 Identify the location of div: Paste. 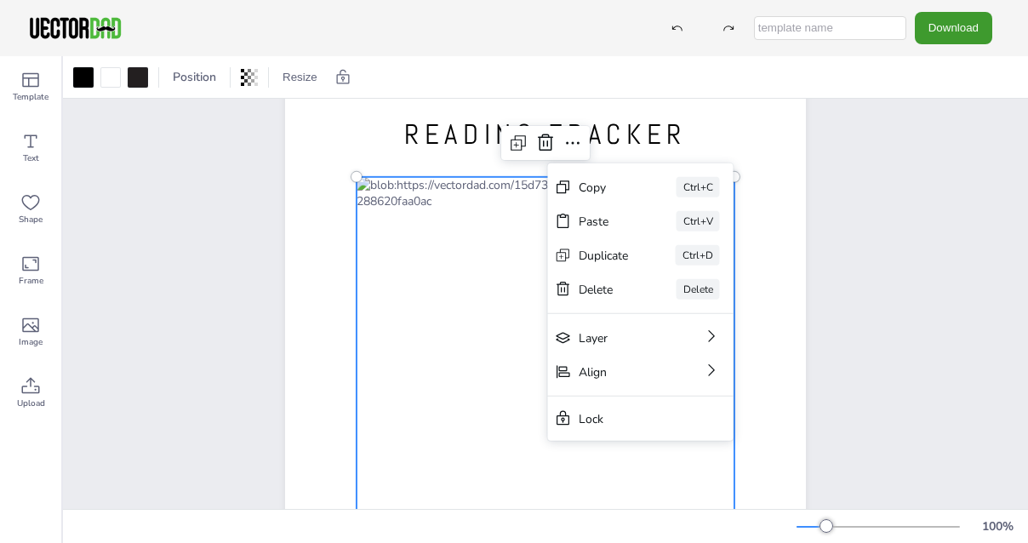
(603, 220).